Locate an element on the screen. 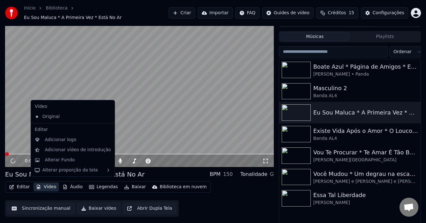 The height and width of the screenshot is (223, 426). button: Créditos15 is located at coordinates (337, 13).